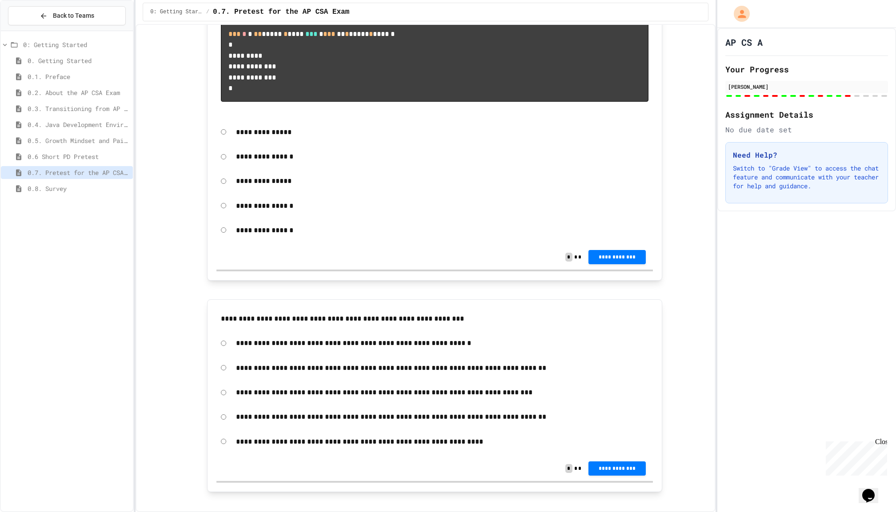  Describe the element at coordinates (806, 130) in the screenshot. I see `div: No due date set` at that location.